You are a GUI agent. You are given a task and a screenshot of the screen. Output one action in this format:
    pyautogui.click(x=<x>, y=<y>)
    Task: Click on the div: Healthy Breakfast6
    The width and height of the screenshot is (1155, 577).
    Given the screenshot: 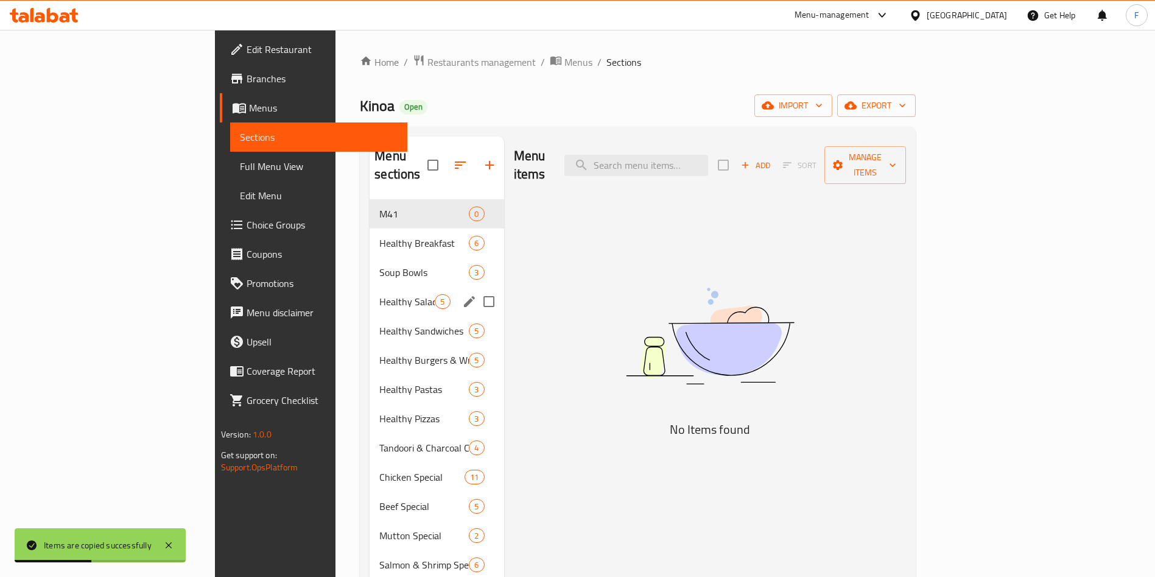 What is the action you would take?
    pyautogui.click(x=437, y=243)
    